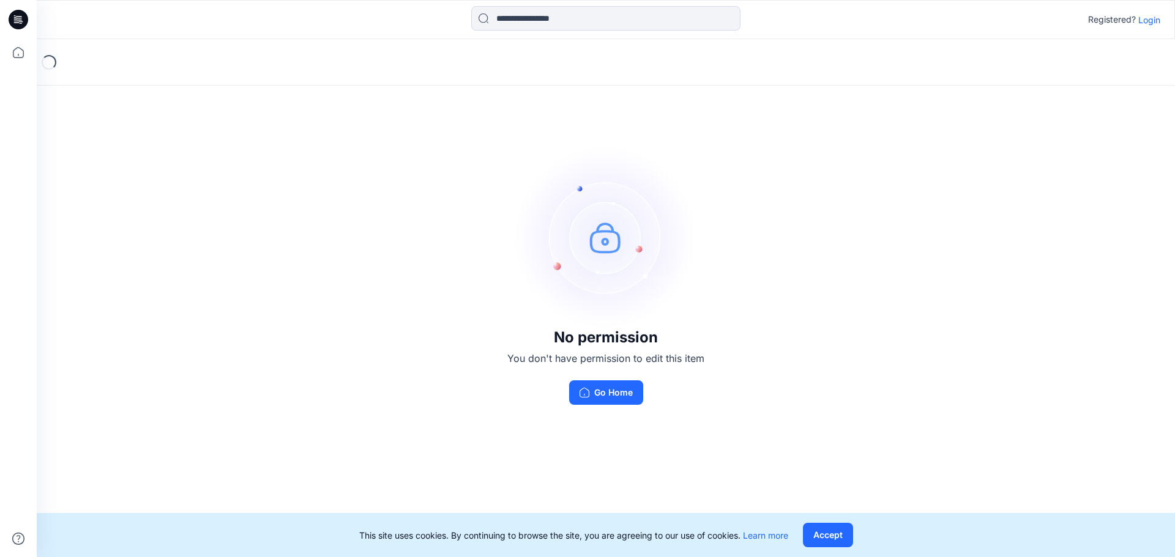  Describe the element at coordinates (573, 535) in the screenshot. I see `p: This site uses cookies. By continuing to browse the site, you are agreeing to our use of cookies.` at that location.